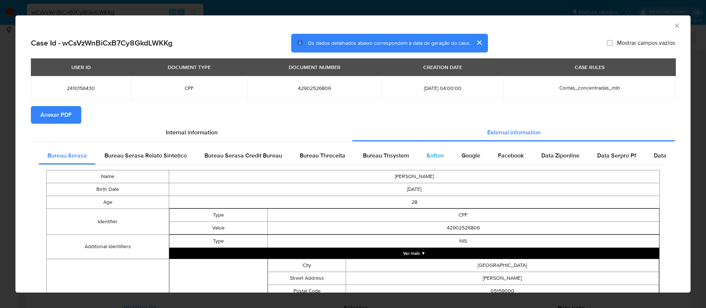 Image resolution: width=706 pixels, height=308 pixels. Describe the element at coordinates (353, 133) in the screenshot. I see `div: Detailed info` at that location.